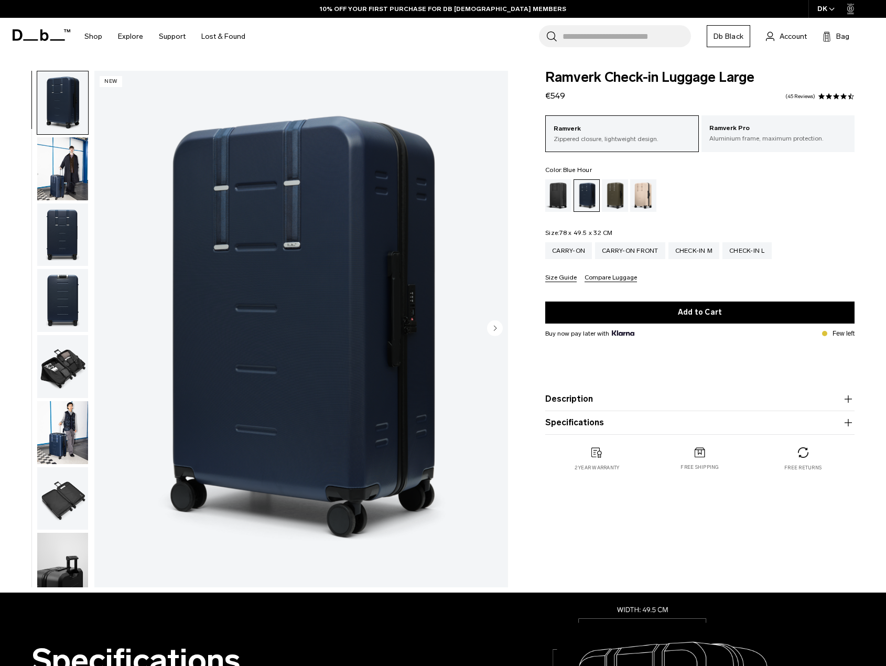 This screenshot has height=666, width=886. I want to click on img: {"height" => 20, "alt" => "Klarna"}, so click(623, 333).